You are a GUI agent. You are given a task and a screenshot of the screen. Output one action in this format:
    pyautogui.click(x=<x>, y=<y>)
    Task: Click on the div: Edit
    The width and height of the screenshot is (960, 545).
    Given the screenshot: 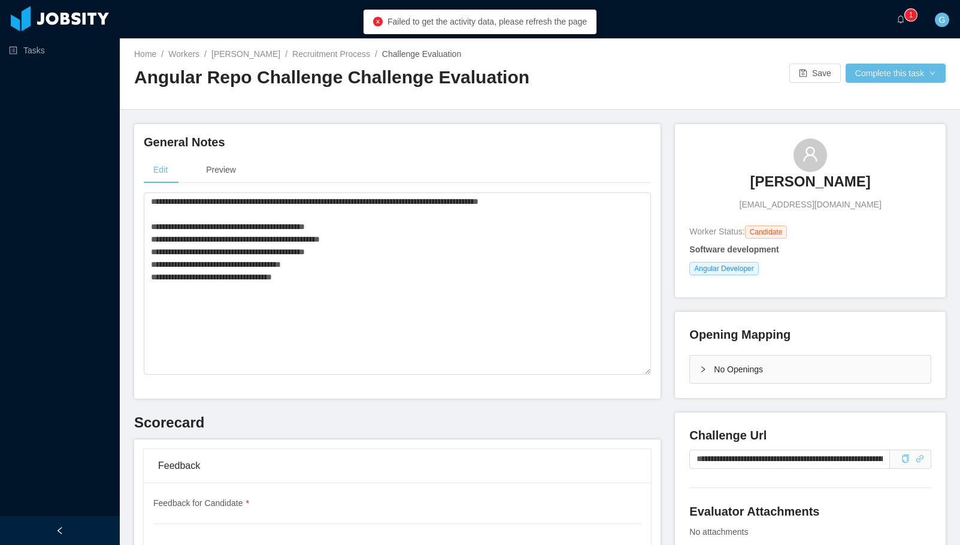 What is the action you would take?
    pyautogui.click(x=161, y=170)
    